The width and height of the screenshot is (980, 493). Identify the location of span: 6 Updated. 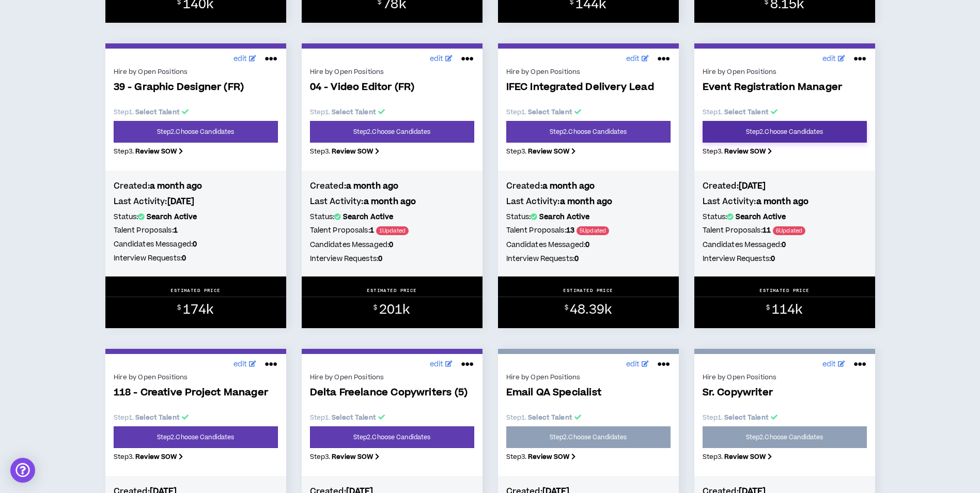
(789, 230).